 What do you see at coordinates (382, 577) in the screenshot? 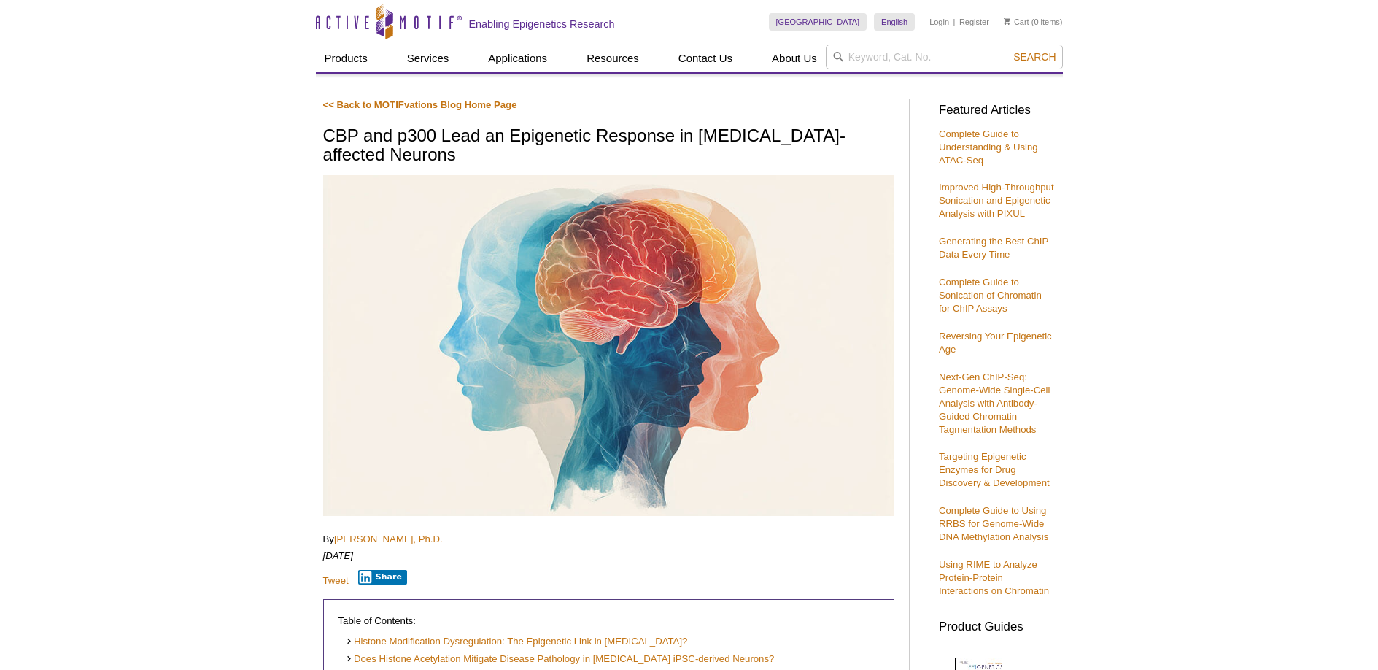
I see `button: Share` at bounding box center [382, 577].